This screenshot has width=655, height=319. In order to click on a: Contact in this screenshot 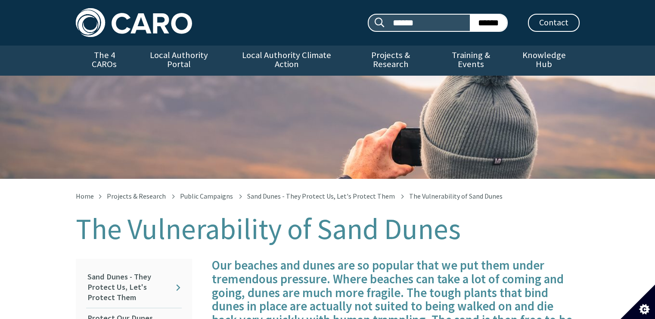, I will do `click(554, 23)`.